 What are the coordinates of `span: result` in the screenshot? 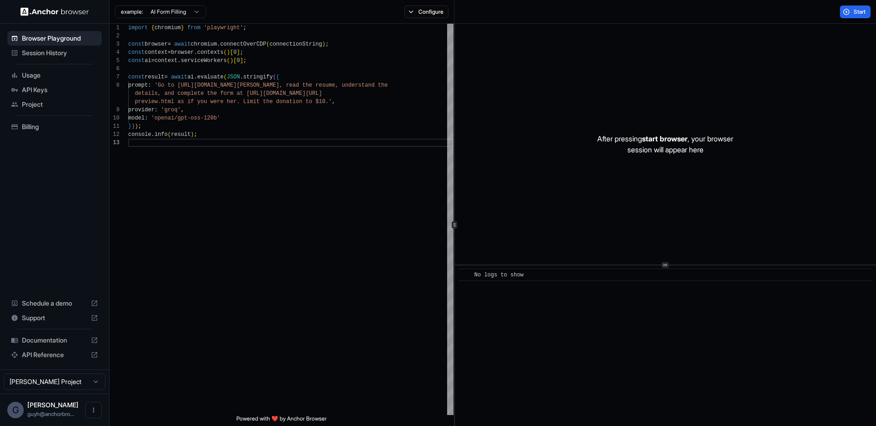 It's located at (181, 135).